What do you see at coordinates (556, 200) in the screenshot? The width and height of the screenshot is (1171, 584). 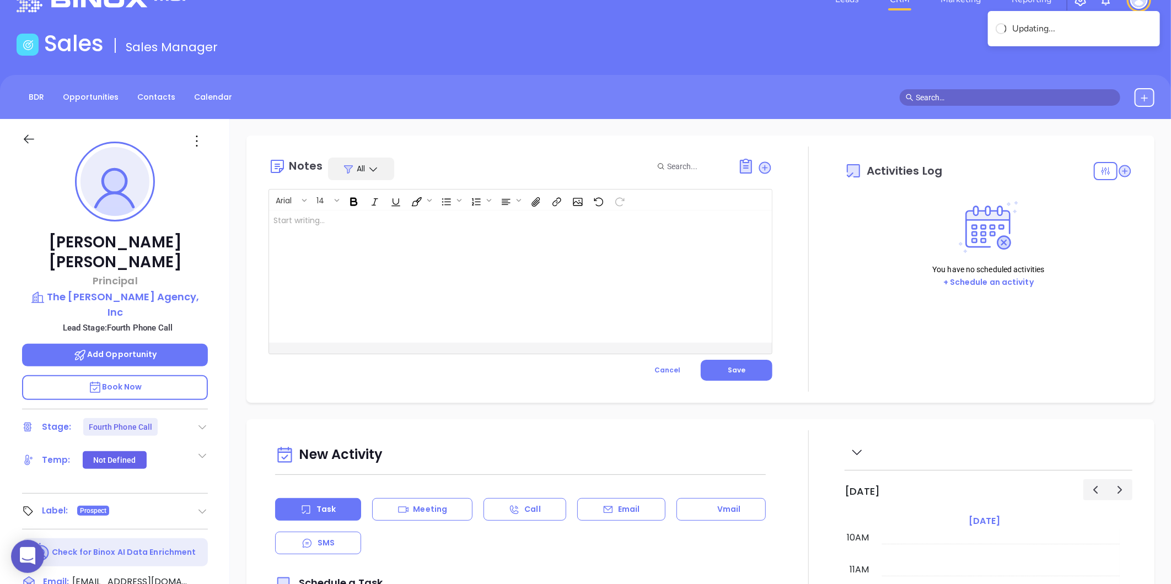 I see `span: Insert link` at bounding box center [556, 200].